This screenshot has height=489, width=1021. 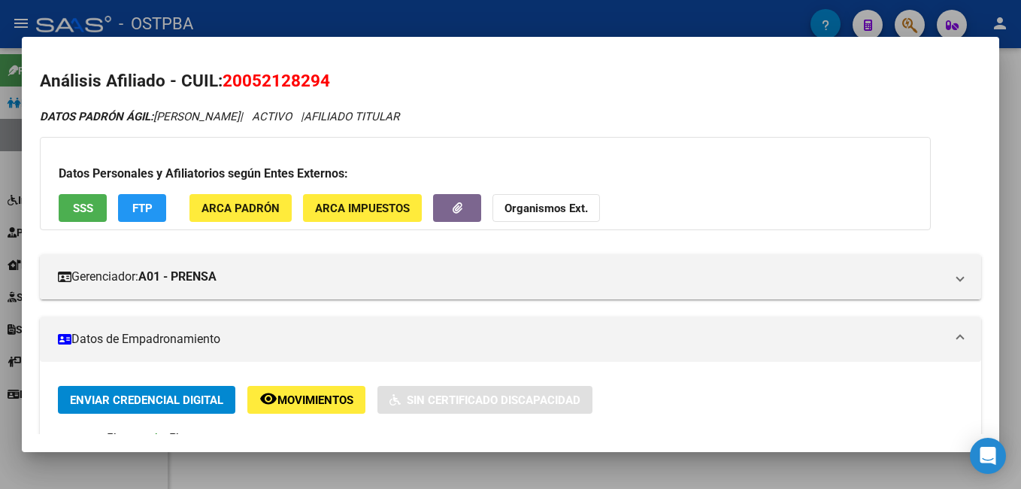 What do you see at coordinates (988, 456) in the screenshot?
I see `div: Open Intercom Messenger` at bounding box center [988, 456].